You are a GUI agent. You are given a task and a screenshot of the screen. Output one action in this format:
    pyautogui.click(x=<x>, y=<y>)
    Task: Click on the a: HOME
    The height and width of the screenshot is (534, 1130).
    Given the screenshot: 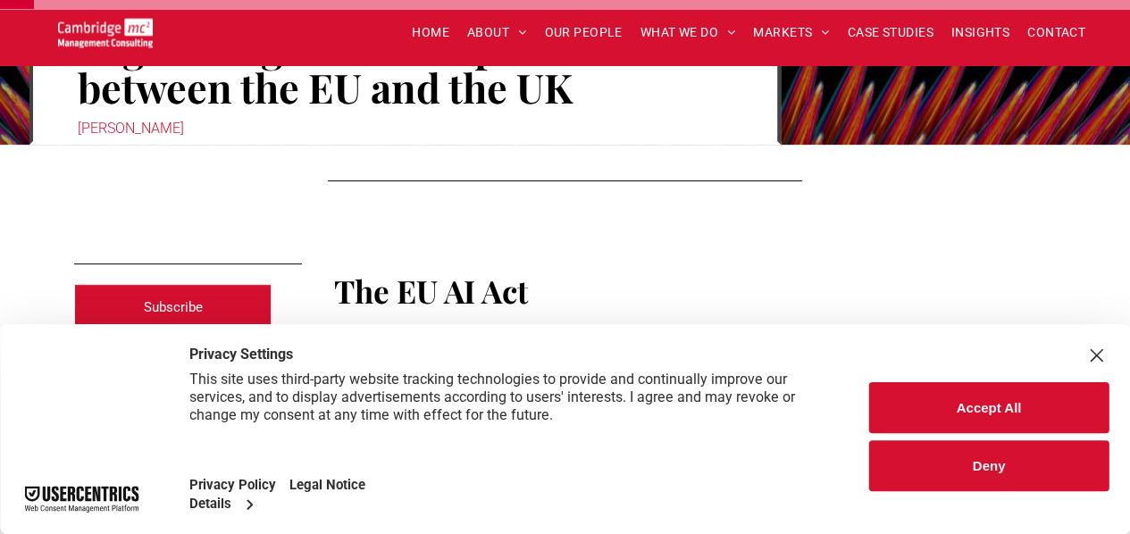 What is the action you would take?
    pyautogui.click(x=431, y=32)
    